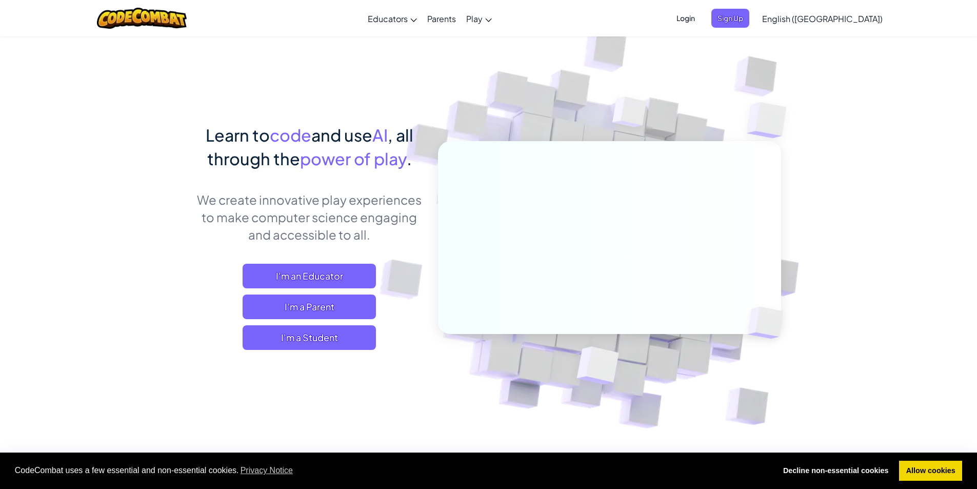 This screenshot has height=489, width=977. What do you see at coordinates (353, 158) in the screenshot?
I see `span: power of play` at bounding box center [353, 158].